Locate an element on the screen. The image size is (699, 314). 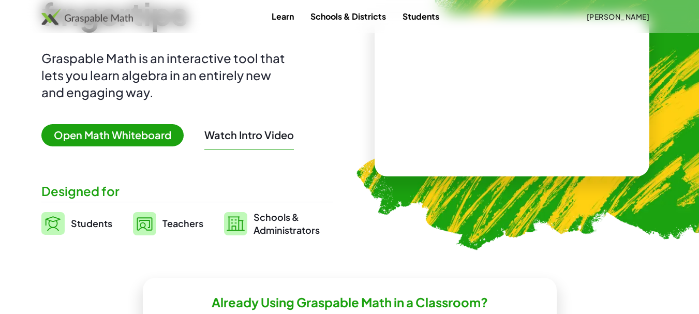
div: Graspable Math is an interactive tool that lets you learn algebra in an entirely new and engaging... is located at coordinates (166, 75).